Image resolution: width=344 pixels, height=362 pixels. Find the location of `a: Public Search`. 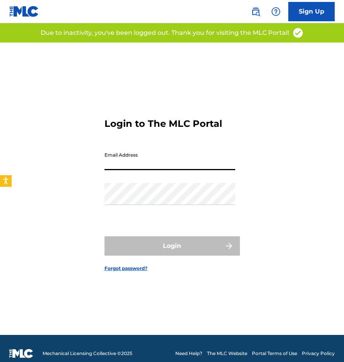

a: Public Search is located at coordinates (256, 12).